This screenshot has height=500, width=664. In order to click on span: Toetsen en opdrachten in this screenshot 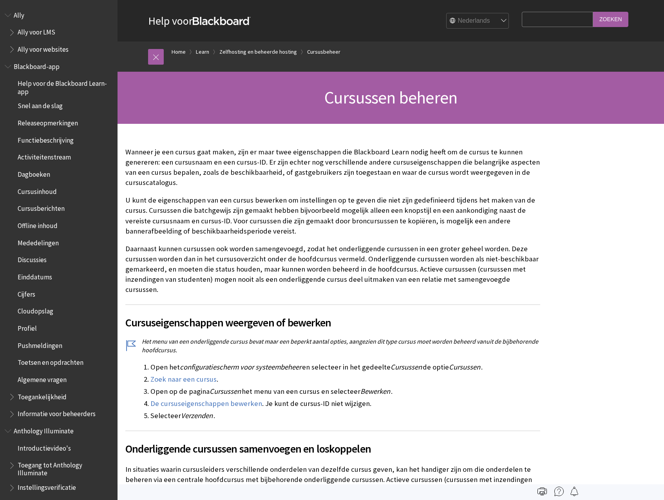, I will do `click(51, 361)`.